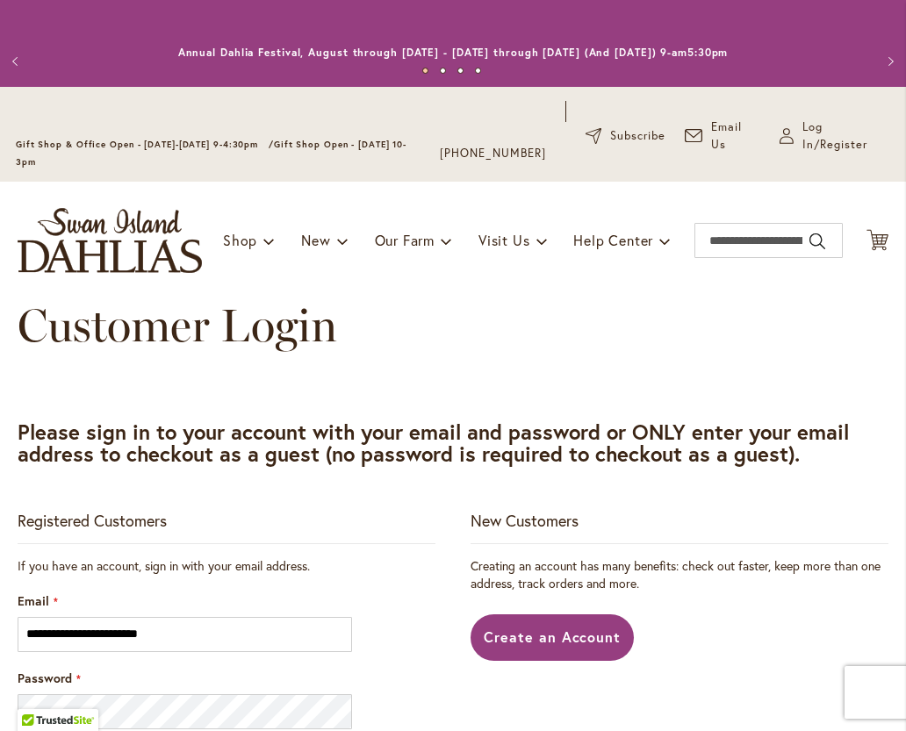 Image resolution: width=906 pixels, height=731 pixels. Describe the element at coordinates (425, 70) in the screenshot. I see `button: 1 of 4` at that location.